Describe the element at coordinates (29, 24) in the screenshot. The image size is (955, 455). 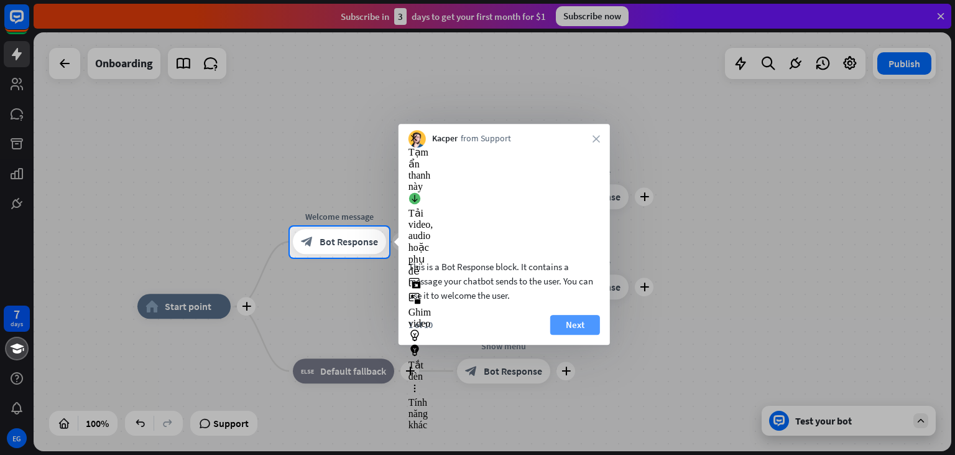
I see `button: Open LiveChat chat widget` at that location.